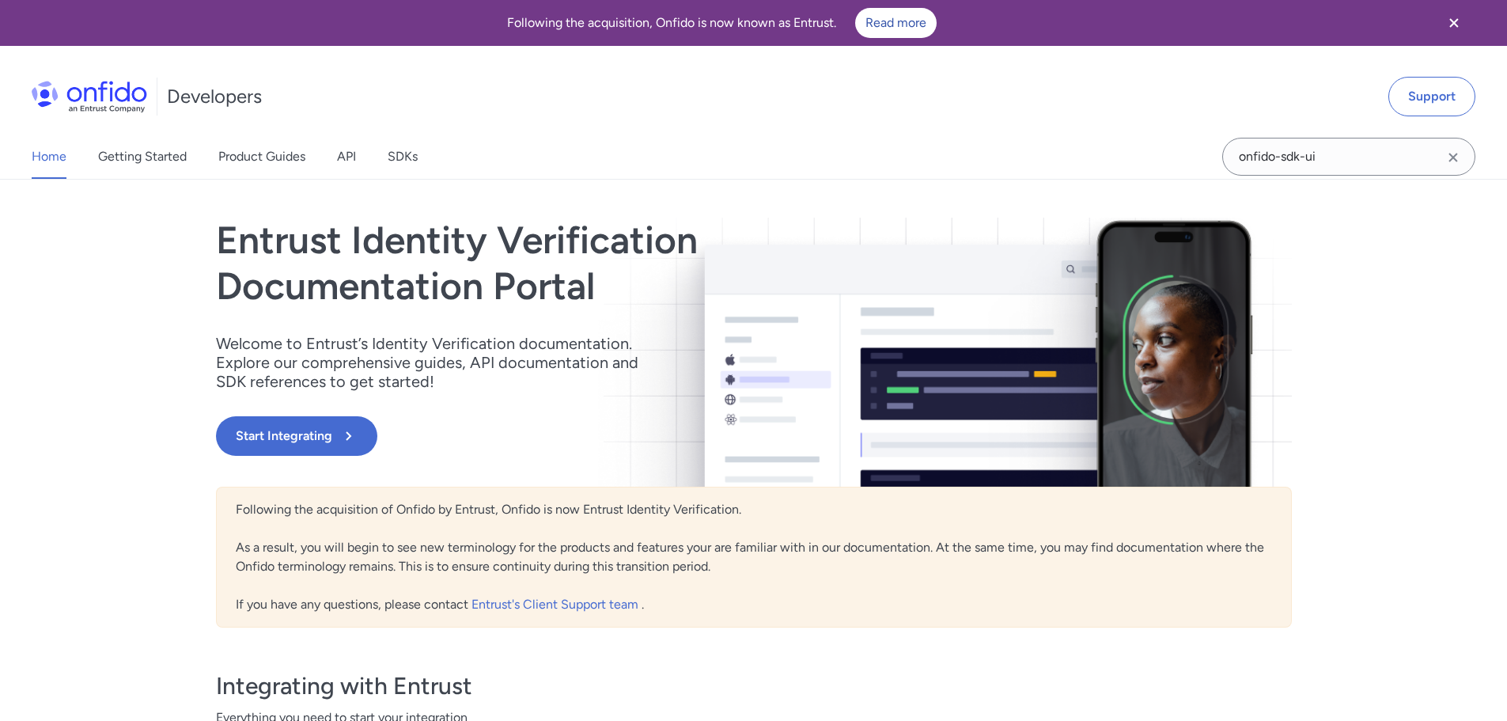  What do you see at coordinates (556, 604) in the screenshot?
I see `a: Entrust's Client Support team` at bounding box center [556, 604].